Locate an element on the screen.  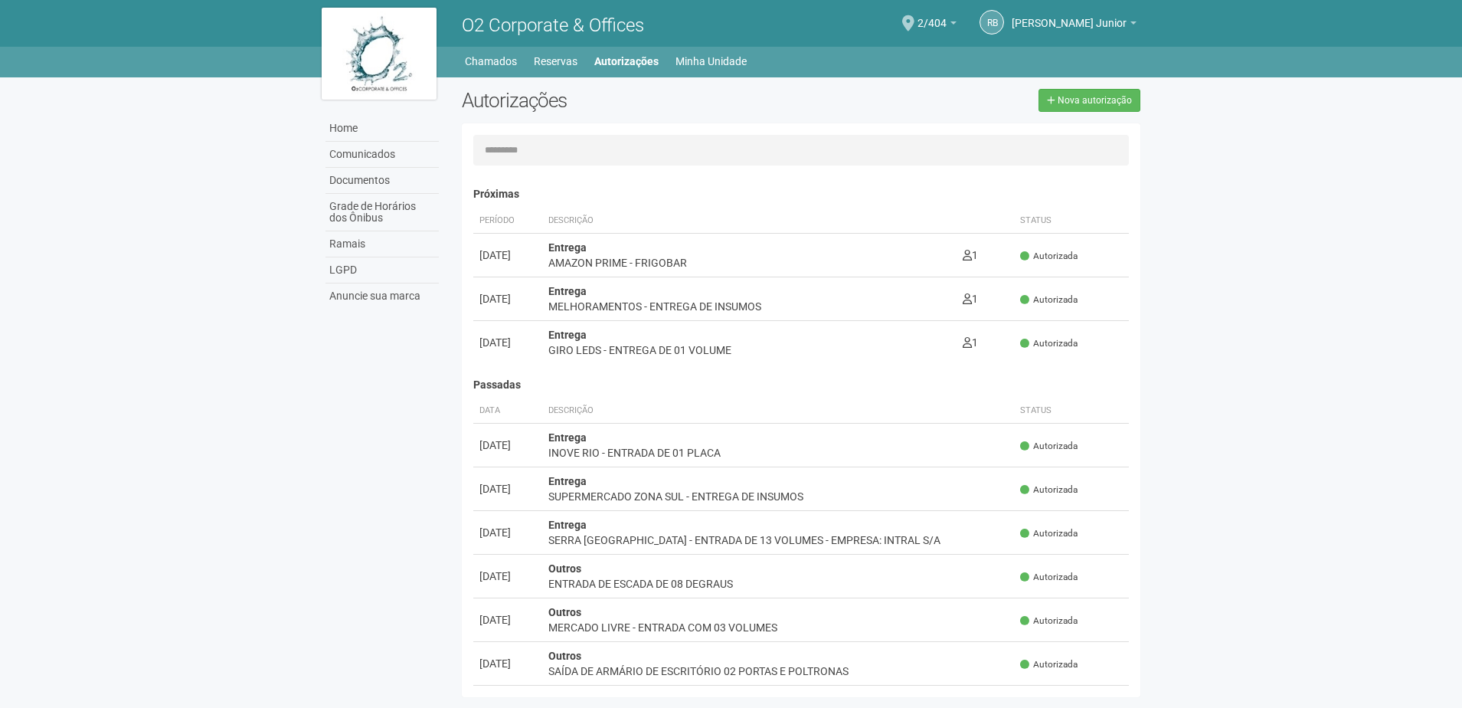
h2: Autorizações is located at coordinates (626, 100).